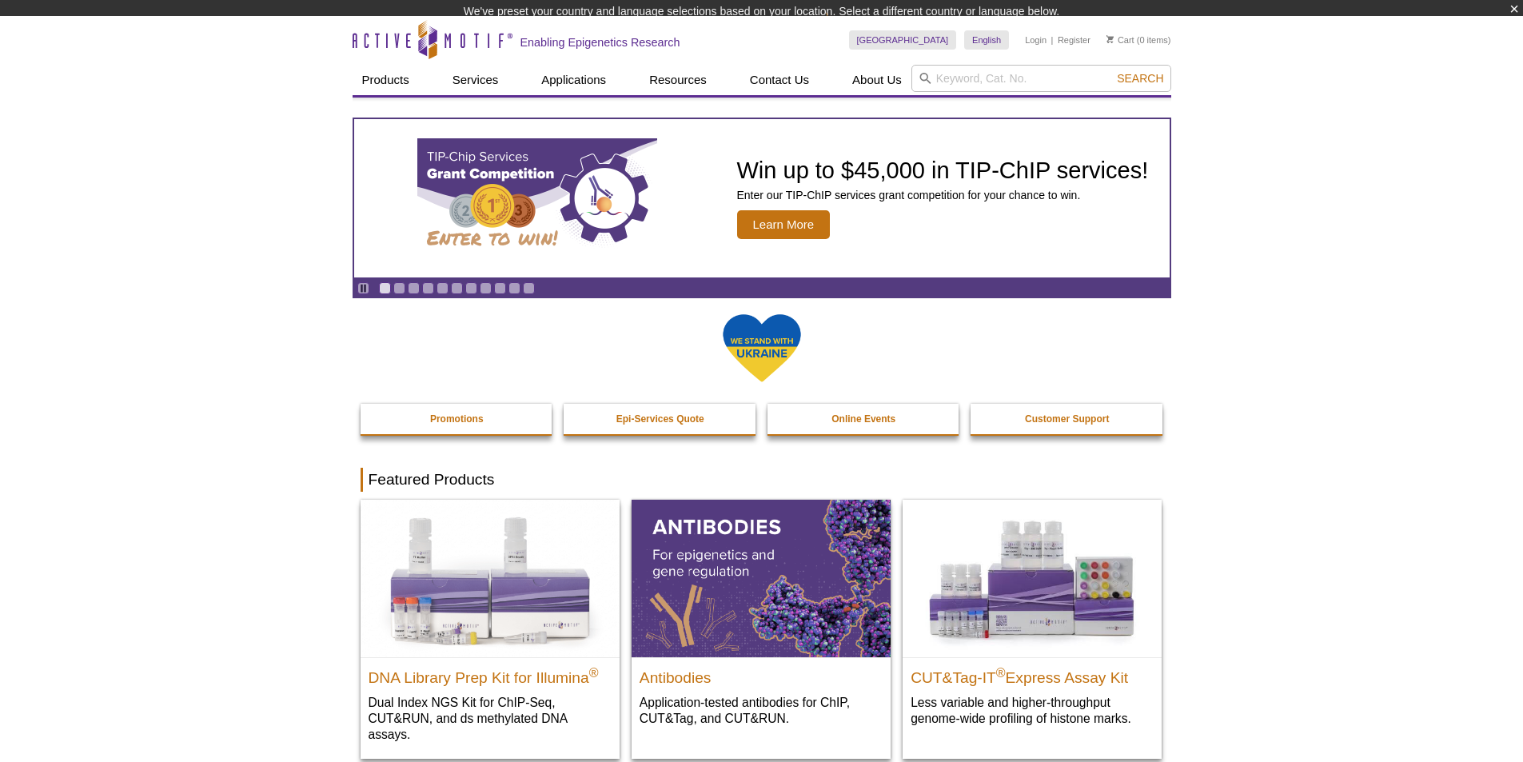  Describe the element at coordinates (485, 288) in the screenshot. I see `a: Go to slide 8` at that location.